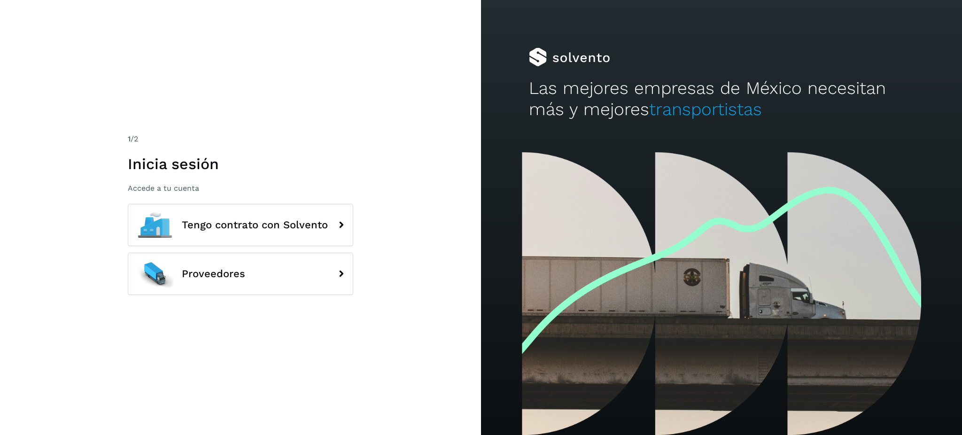  Describe the element at coordinates (240, 274) in the screenshot. I see `button: Proveedores` at that location.